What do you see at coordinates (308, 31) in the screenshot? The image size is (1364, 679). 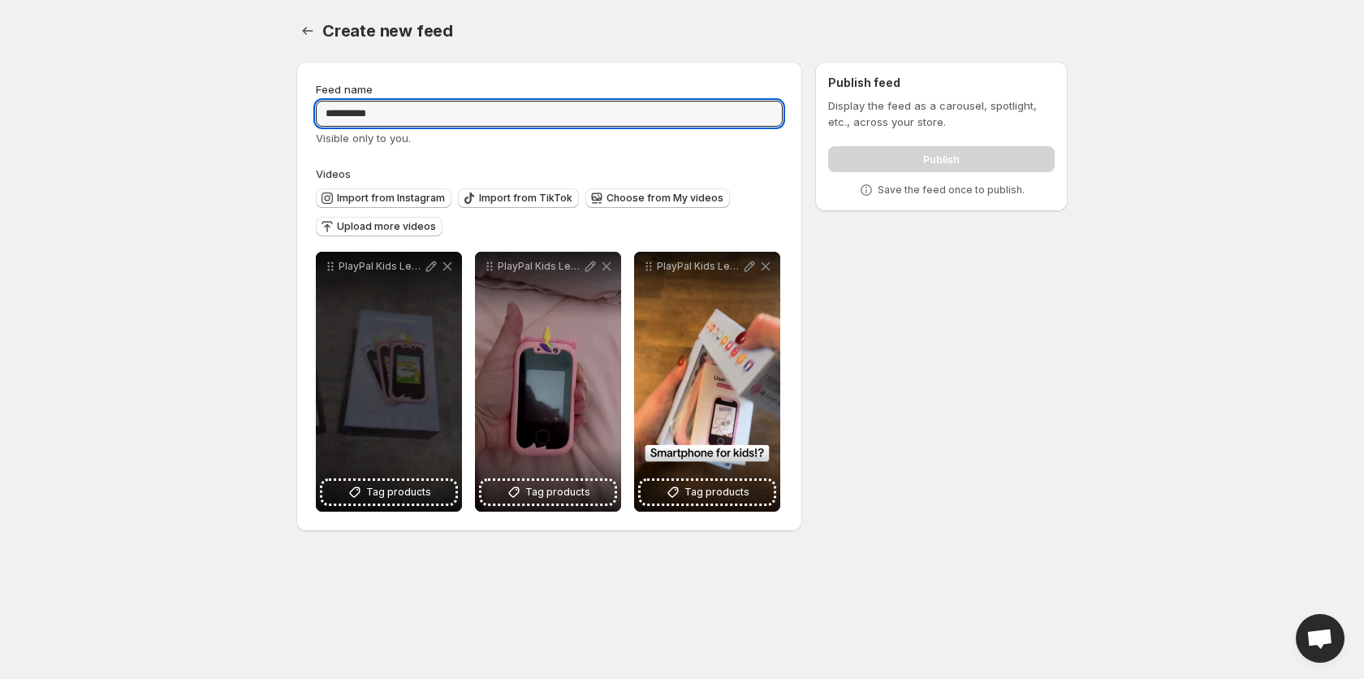 I see `button: Settings` at bounding box center [308, 31].